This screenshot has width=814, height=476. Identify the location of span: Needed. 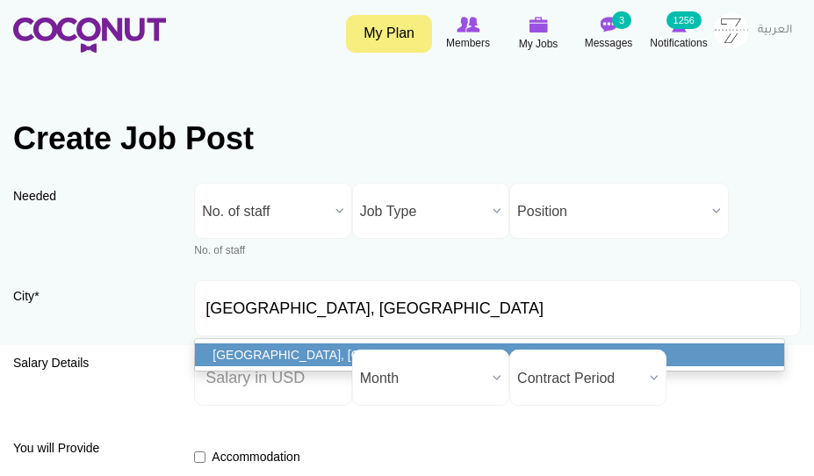
(34, 196).